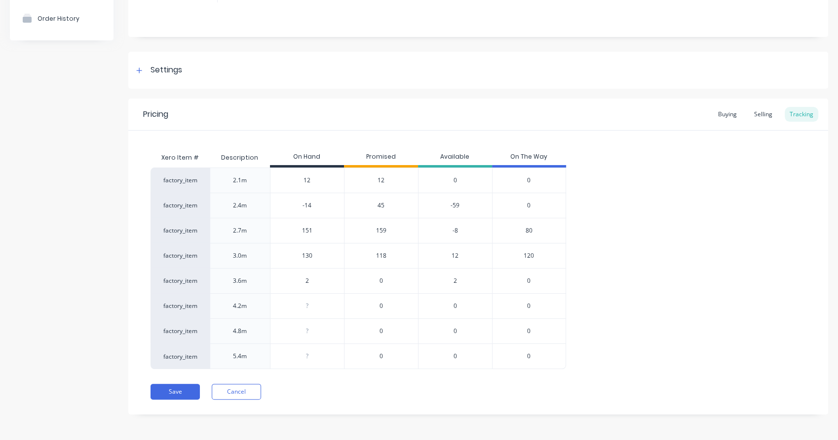  Describe the element at coordinates (240, 256) in the screenshot. I see `div: 3.0m` at that location.